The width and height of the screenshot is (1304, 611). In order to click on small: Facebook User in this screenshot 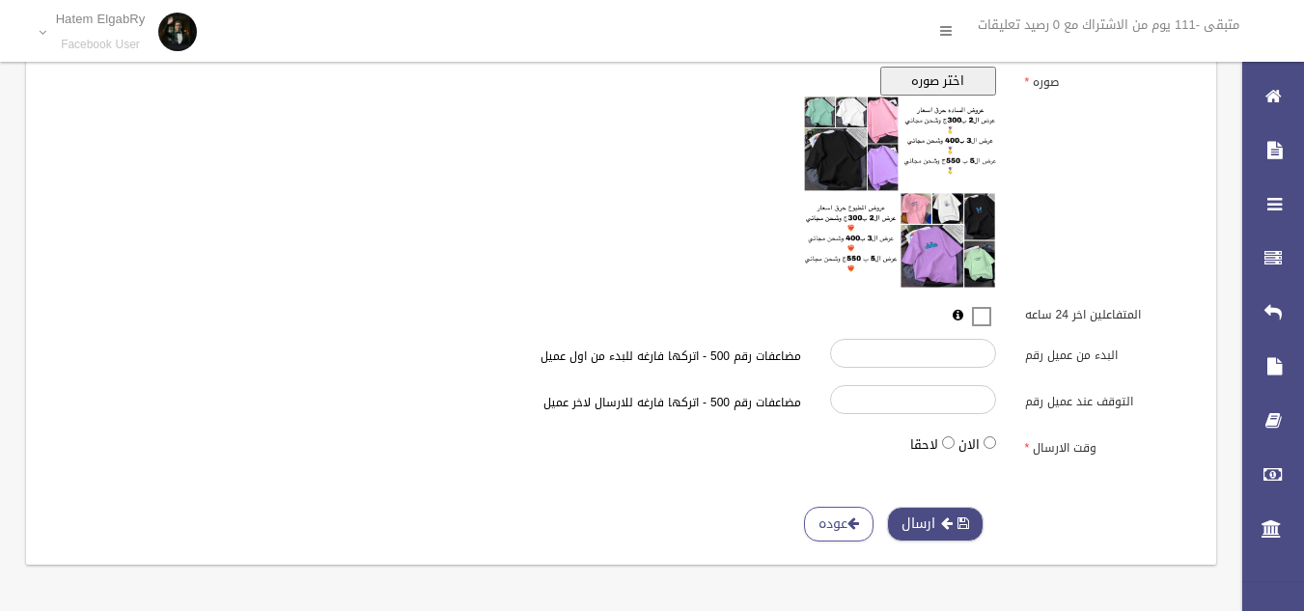, I will do `click(100, 44)`.